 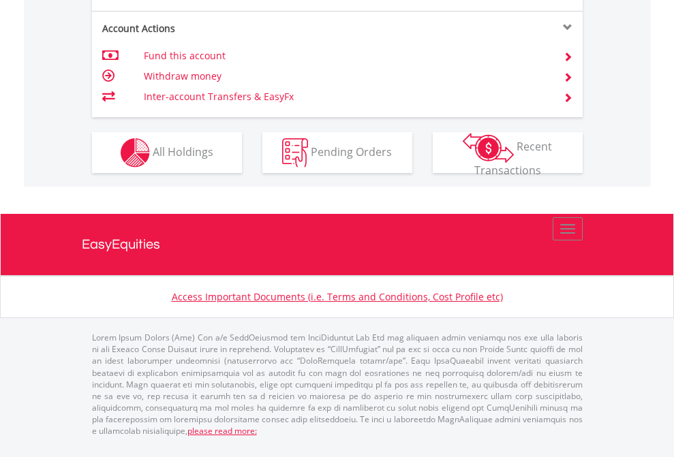 I want to click on button: Recent Transactions, so click(x=508, y=153).